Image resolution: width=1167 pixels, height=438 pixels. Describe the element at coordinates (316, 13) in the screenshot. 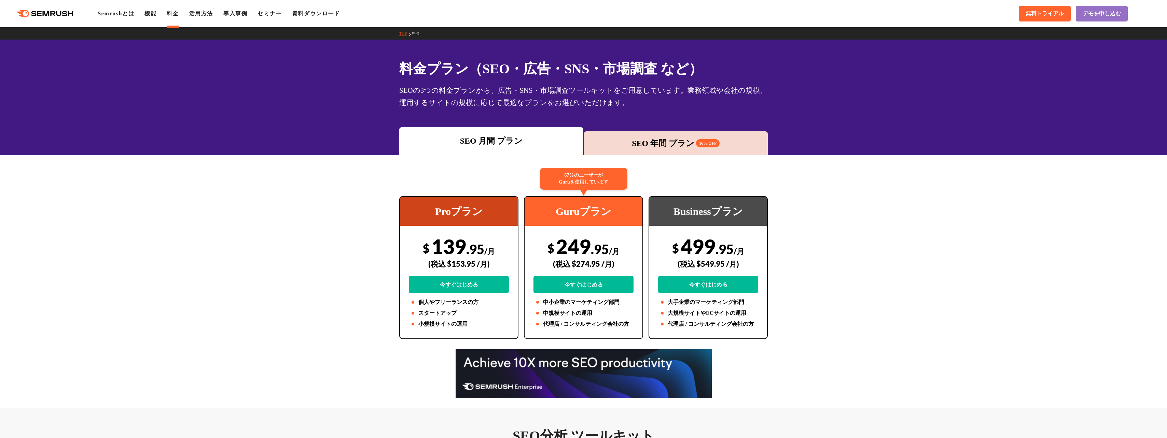

I see `a: 資料ダウンロード` at that location.